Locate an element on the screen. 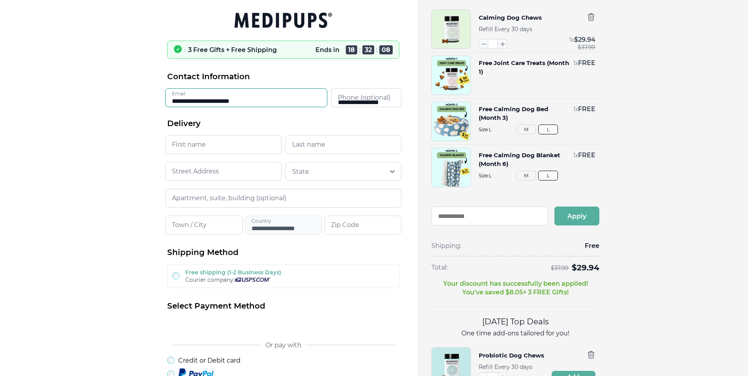 This screenshot has width=748, height=376. img: Calming Dog Chews is located at coordinates (451, 29).